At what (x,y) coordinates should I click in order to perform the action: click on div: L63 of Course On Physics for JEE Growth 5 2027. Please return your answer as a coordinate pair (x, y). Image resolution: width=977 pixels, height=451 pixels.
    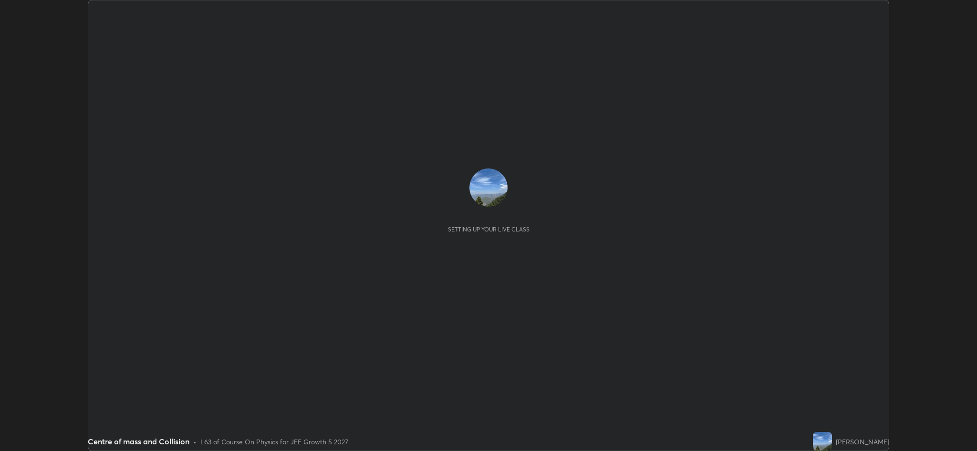
    Looking at the image, I should click on (274, 441).